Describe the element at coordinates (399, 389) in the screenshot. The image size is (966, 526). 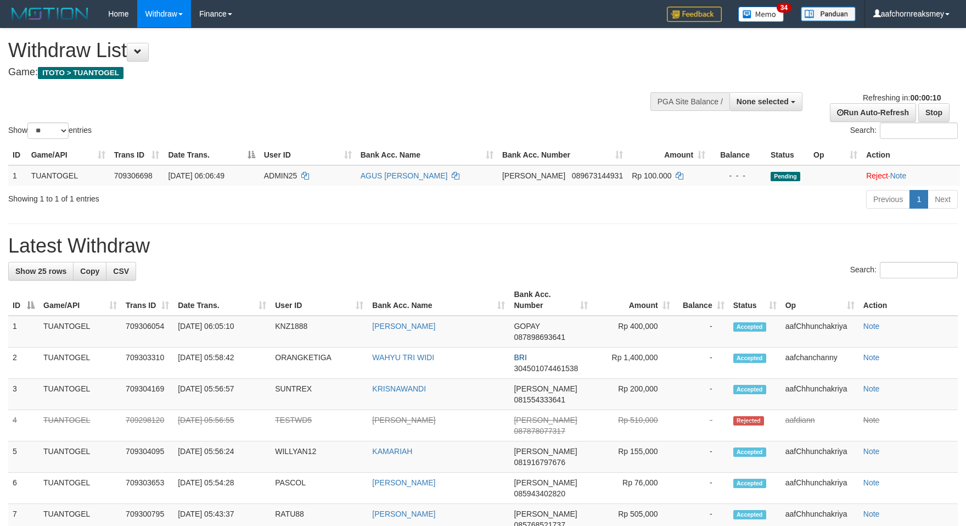
I see `a: KRISNAWANDI` at that location.